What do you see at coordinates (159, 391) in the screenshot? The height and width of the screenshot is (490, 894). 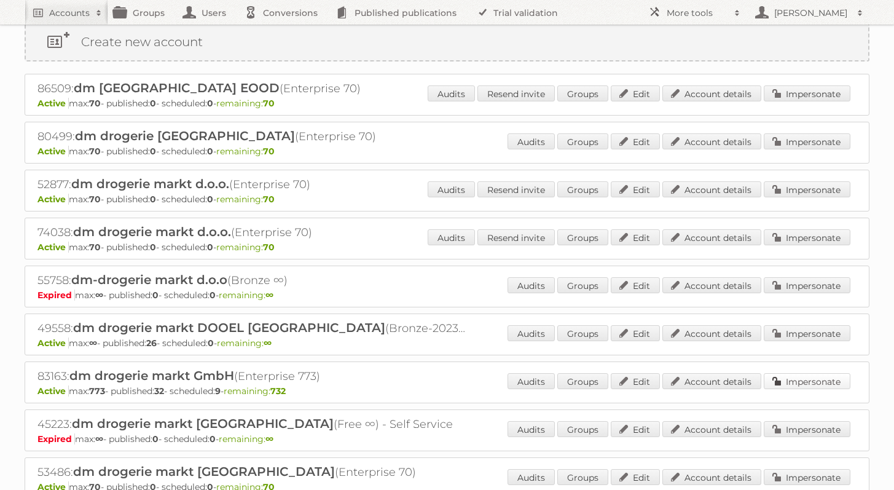 I see `strong: 32` at bounding box center [159, 391].